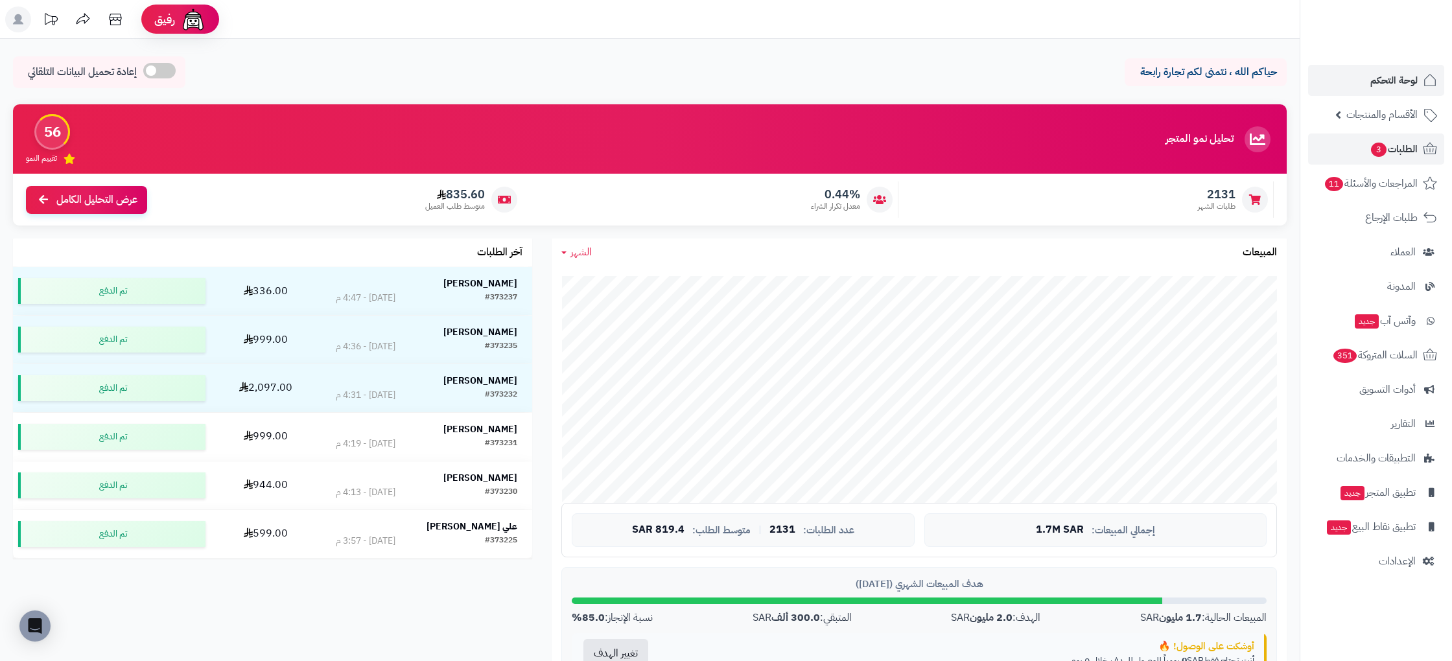 The width and height of the screenshot is (1452, 661). Describe the element at coordinates (455, 195) in the screenshot. I see `span: 835.60` at that location.